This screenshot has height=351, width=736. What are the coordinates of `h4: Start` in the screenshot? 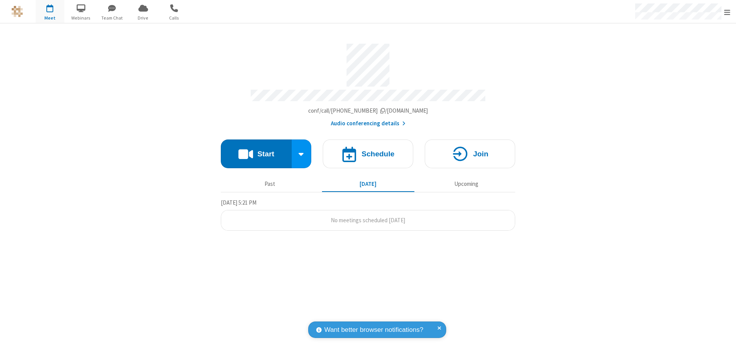 It's located at (265, 154).